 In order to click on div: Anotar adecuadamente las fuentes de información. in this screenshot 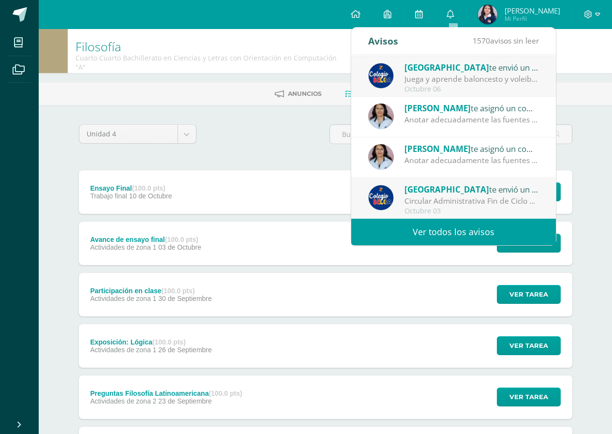, I will do `click(472, 160)`.